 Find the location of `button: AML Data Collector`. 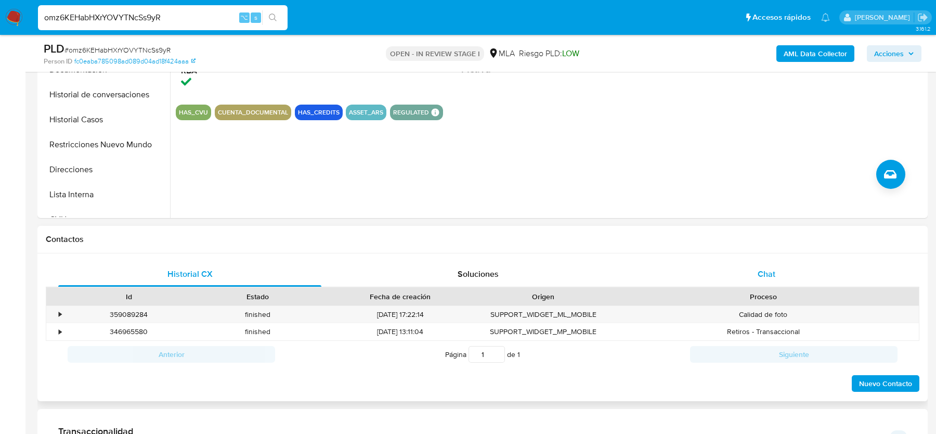

button: AML Data Collector is located at coordinates (816, 54).